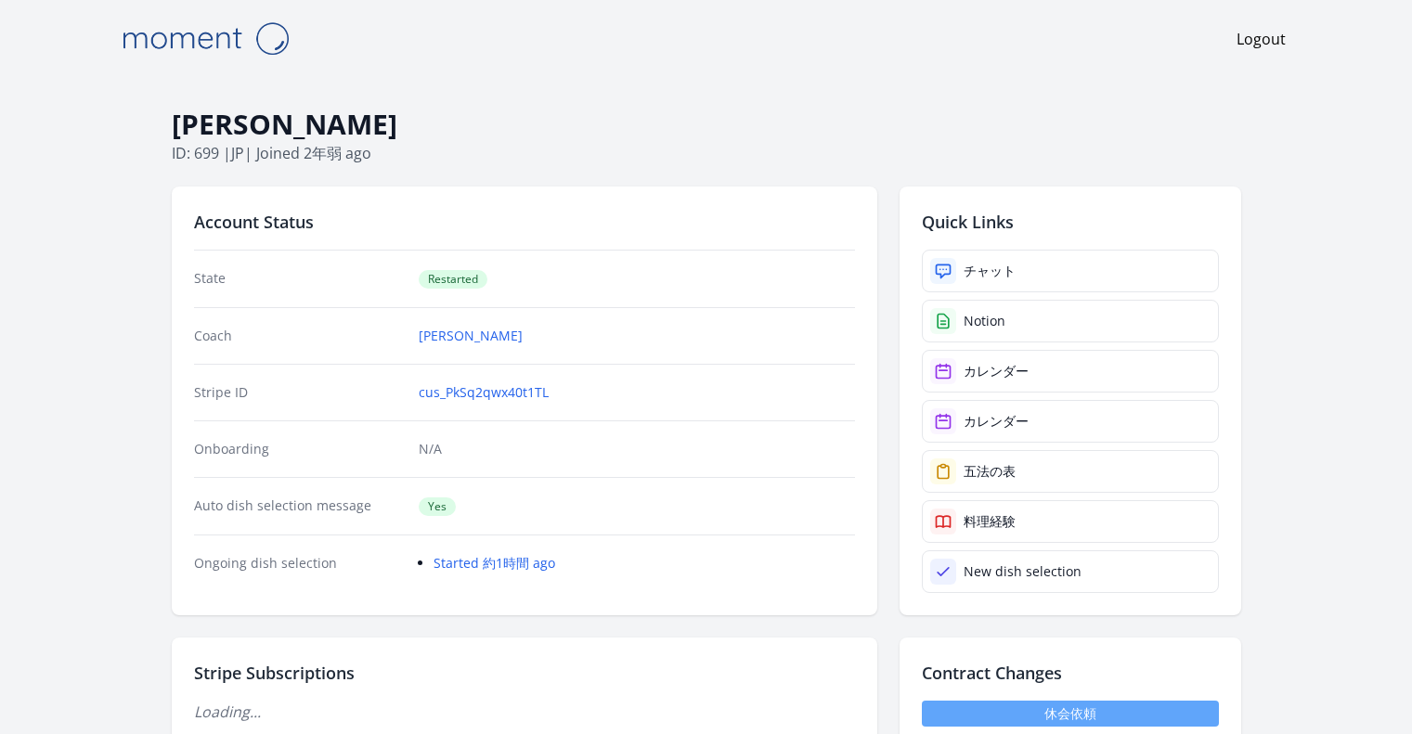 This screenshot has height=734, width=1412. I want to click on a: Logout, so click(1261, 39).